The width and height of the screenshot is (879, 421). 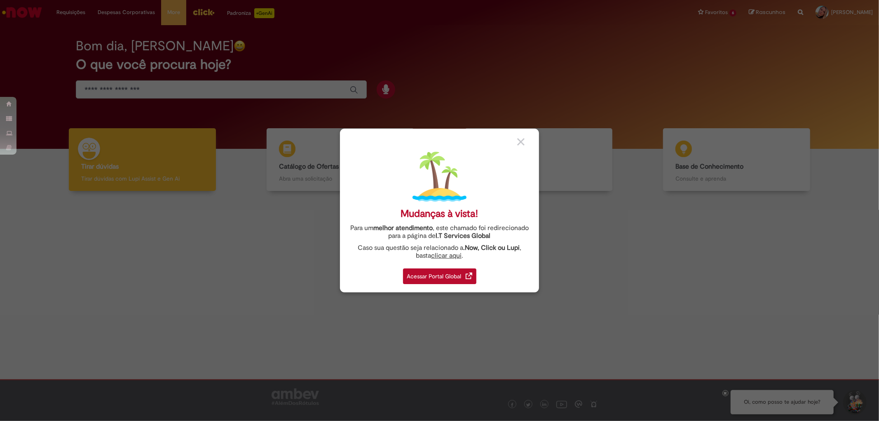 What do you see at coordinates (439, 276) in the screenshot?
I see `div: Acessar Portal Global` at bounding box center [439, 276].